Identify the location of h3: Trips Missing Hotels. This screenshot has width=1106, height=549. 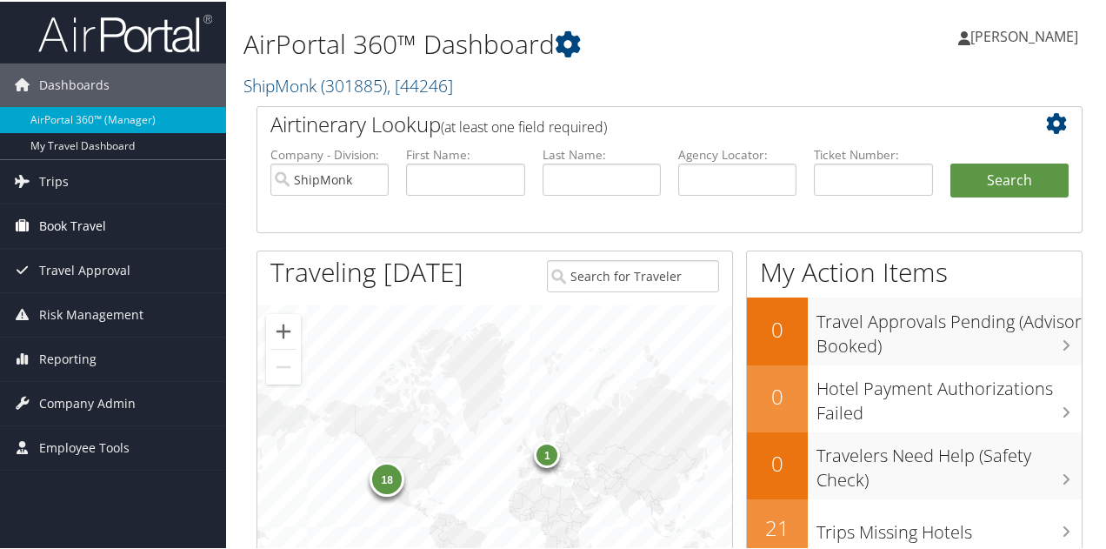
(949, 526).